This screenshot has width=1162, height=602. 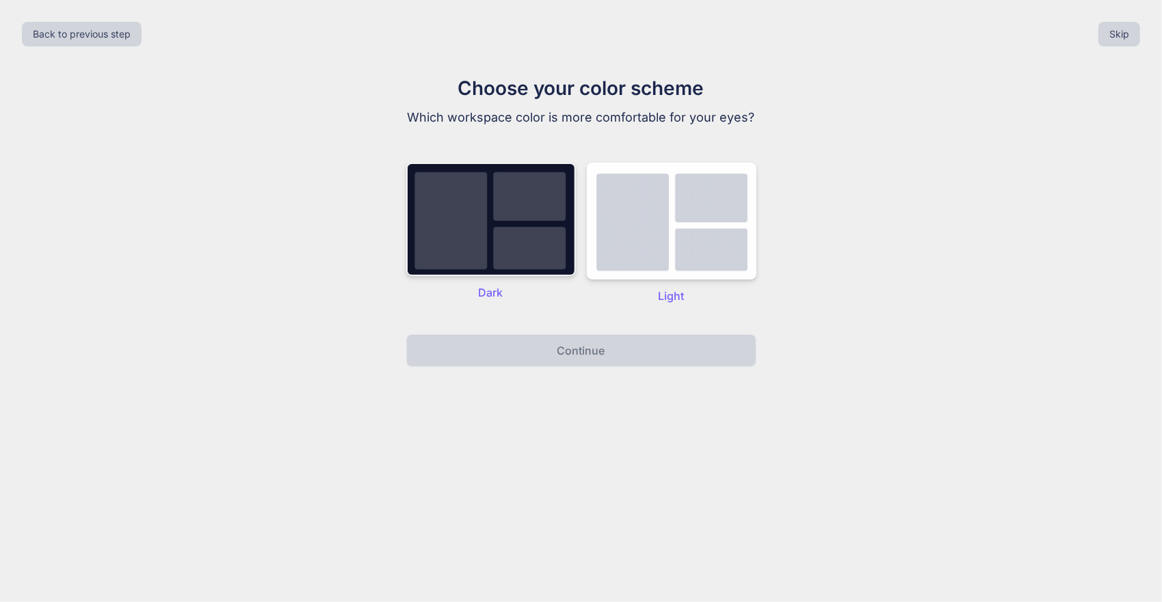 What do you see at coordinates (581, 118) in the screenshot?
I see `p: Which workspace color is more comfortable for your eyes?` at bounding box center [581, 118].